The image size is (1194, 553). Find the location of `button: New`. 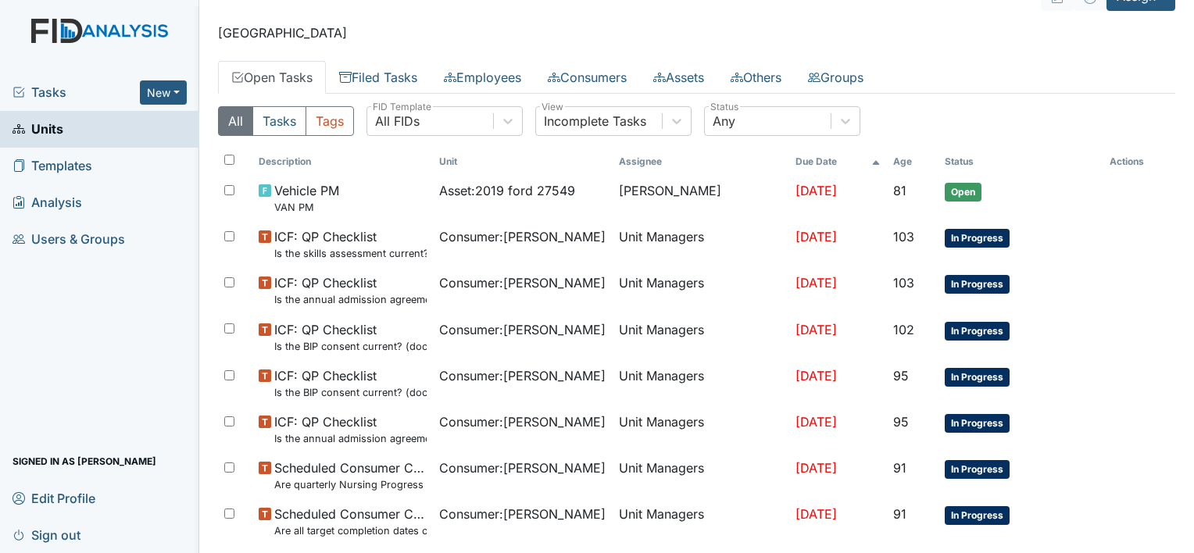

button: New is located at coordinates (163, 92).